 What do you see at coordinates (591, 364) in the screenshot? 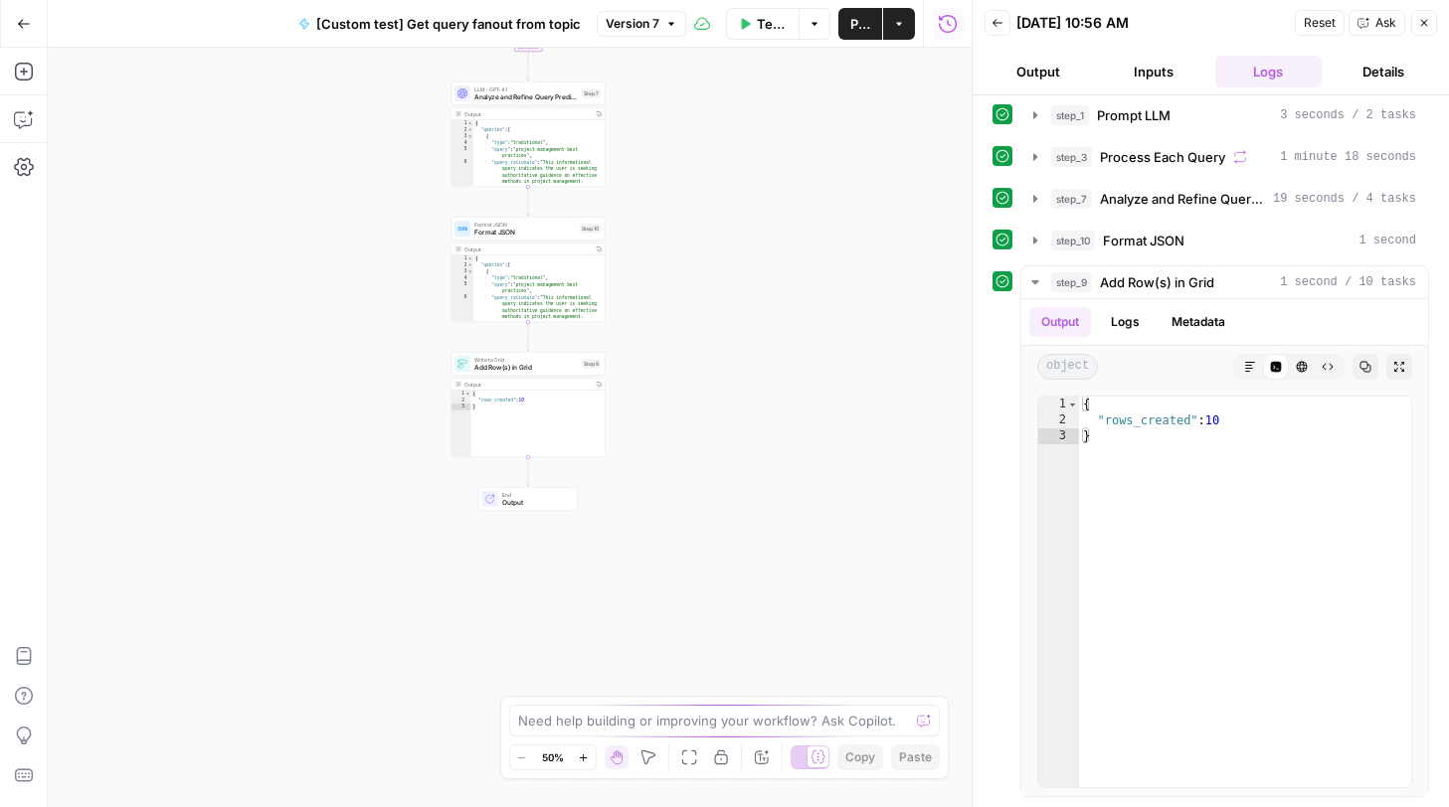
I see `div: Step 9` at bounding box center [591, 364].